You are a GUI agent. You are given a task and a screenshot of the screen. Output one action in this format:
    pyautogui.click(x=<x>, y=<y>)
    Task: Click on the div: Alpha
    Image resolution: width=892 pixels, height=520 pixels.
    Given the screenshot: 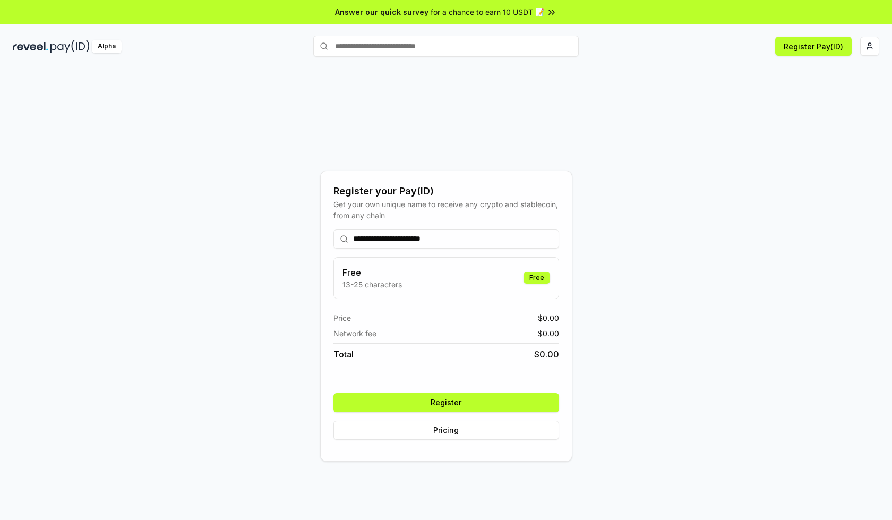 What is the action you would take?
    pyautogui.click(x=107, y=46)
    